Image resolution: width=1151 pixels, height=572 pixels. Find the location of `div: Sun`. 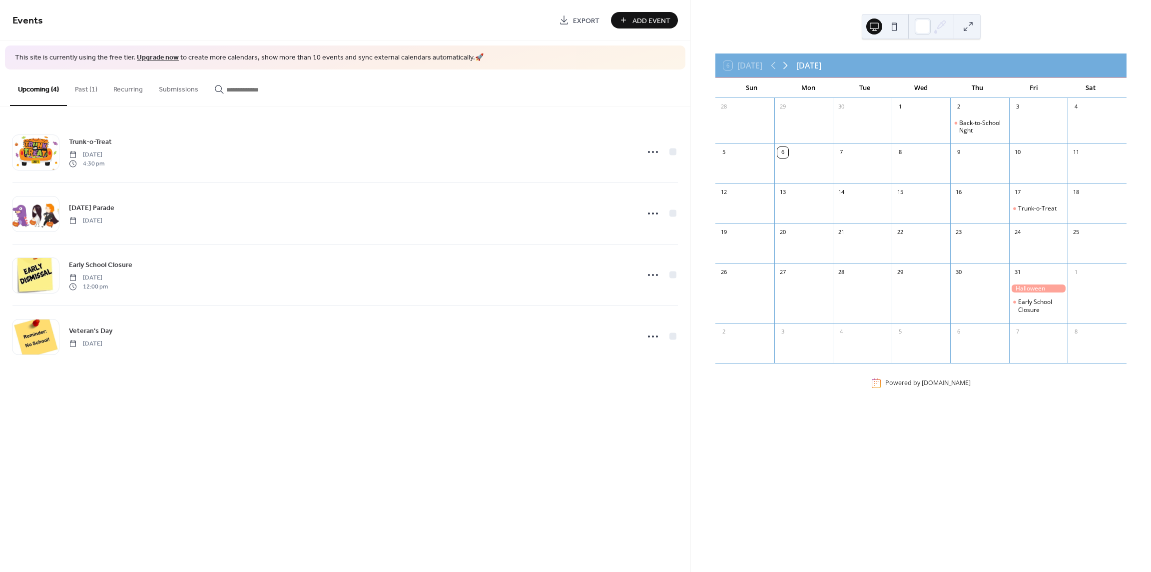

div: Sun is located at coordinates (751, 88).